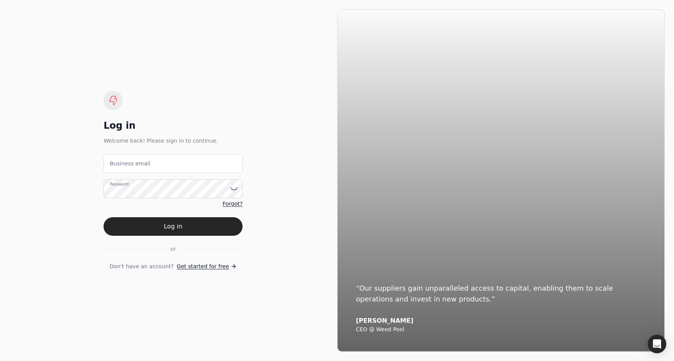  Describe the element at coordinates (657, 344) in the screenshot. I see `div: Open Intercom Messenger` at that location.